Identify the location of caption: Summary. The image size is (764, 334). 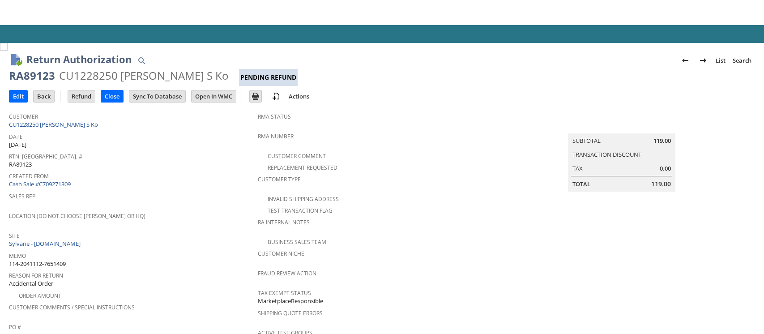
(622, 126).